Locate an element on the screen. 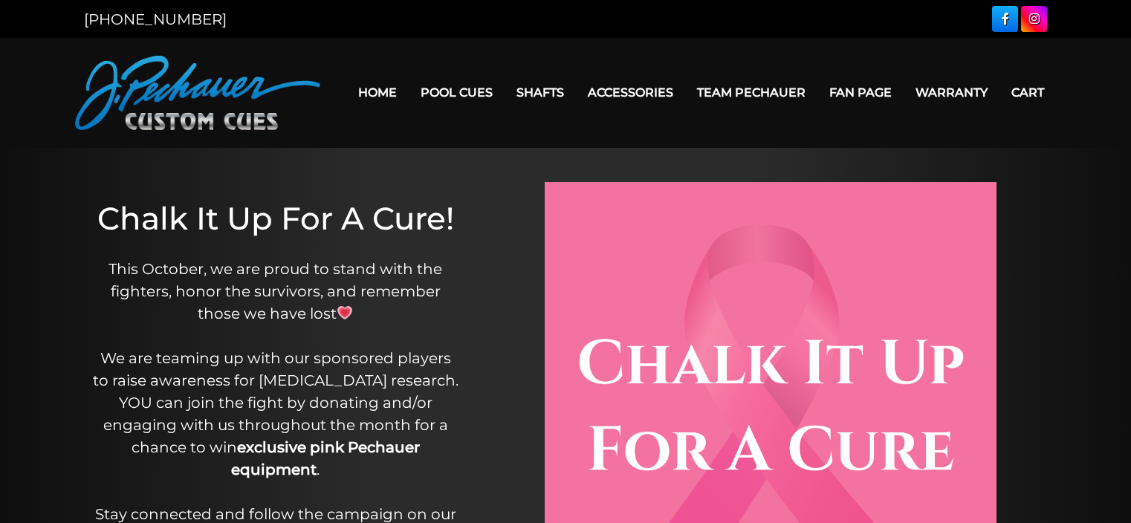  a: Fan Page is located at coordinates (860, 92).